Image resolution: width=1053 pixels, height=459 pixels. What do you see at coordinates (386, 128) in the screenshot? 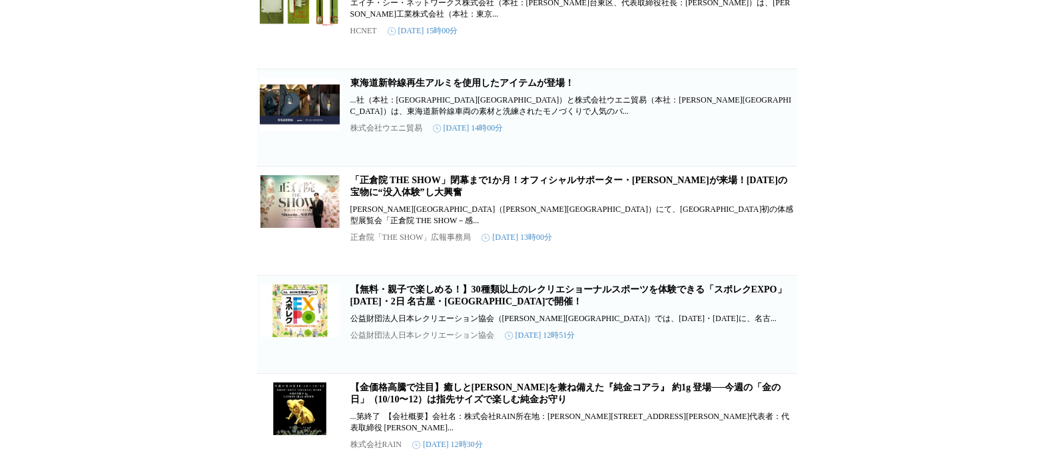
I see `p: 株式会社ウエニ貿易` at bounding box center [386, 128].